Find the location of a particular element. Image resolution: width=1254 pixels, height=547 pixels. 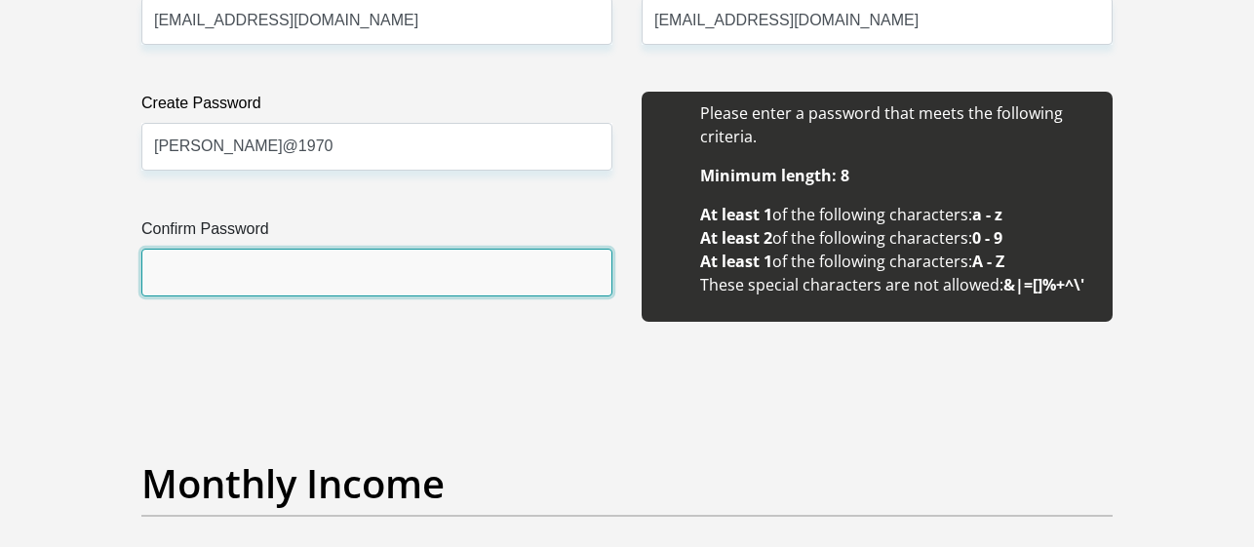

b: At least 2 is located at coordinates (736, 238).